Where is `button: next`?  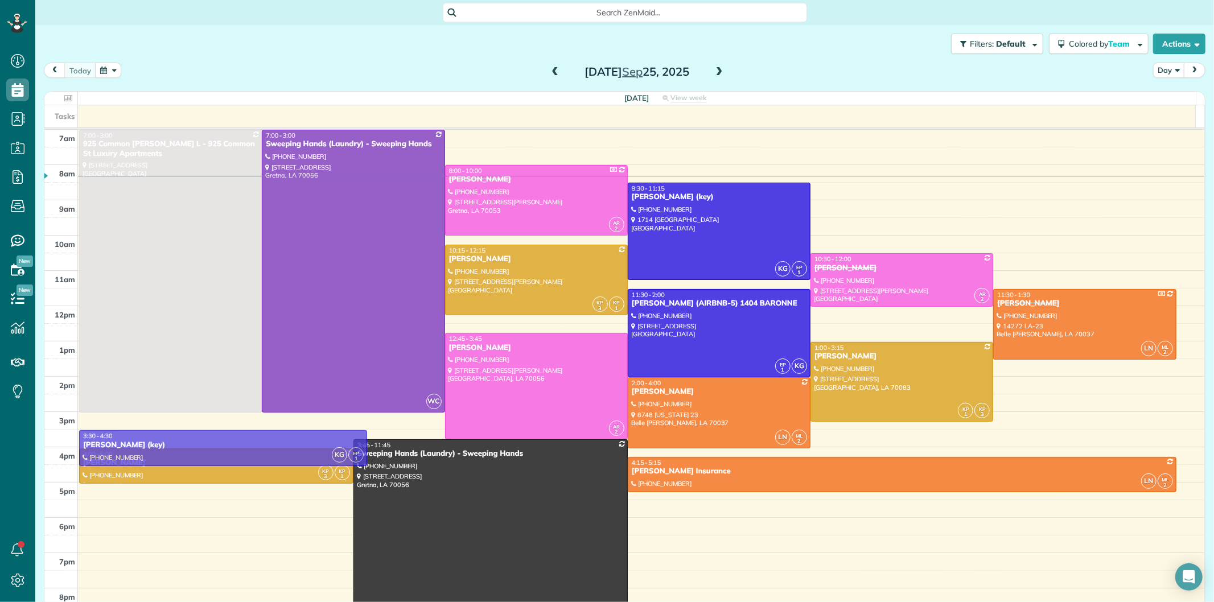 button: next is located at coordinates (1194, 70).